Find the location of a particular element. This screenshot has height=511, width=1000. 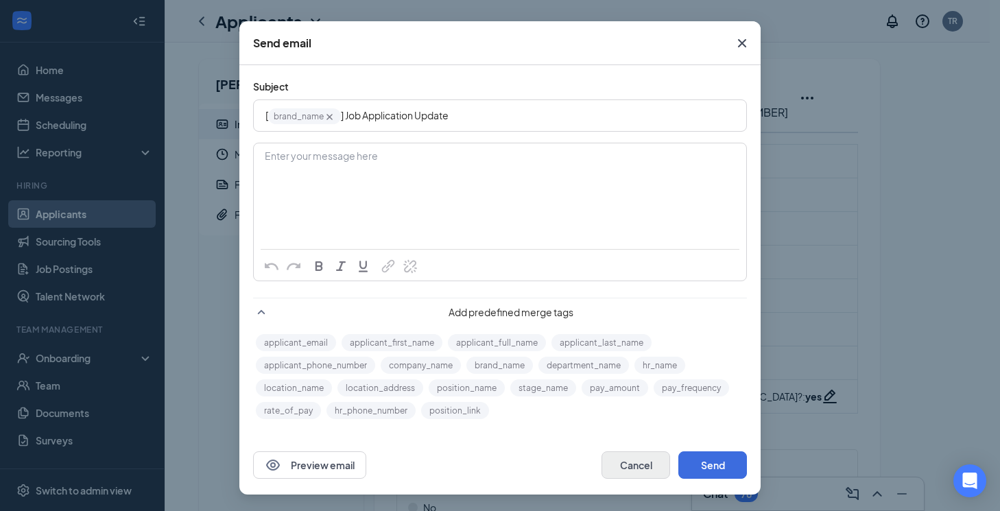

button: applicant_phone_number is located at coordinates (315, 365).